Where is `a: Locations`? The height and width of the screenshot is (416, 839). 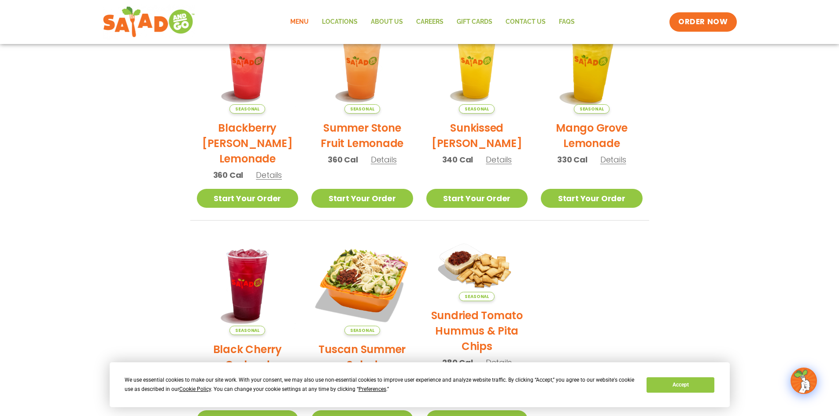
a: Locations is located at coordinates (339, 22).